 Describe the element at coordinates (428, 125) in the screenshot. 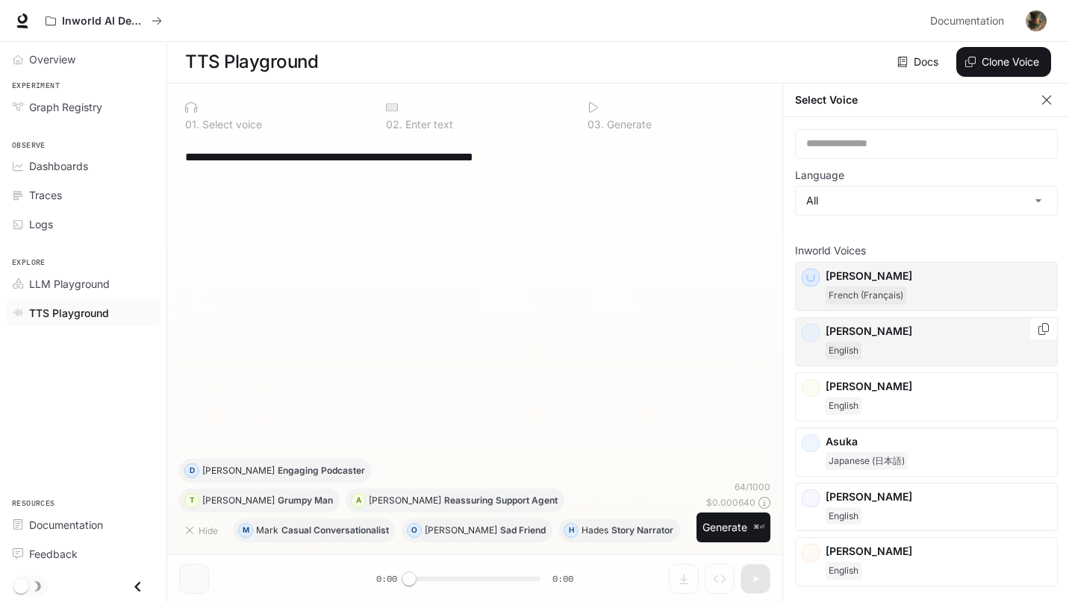

I see `p: Enter text` at that location.